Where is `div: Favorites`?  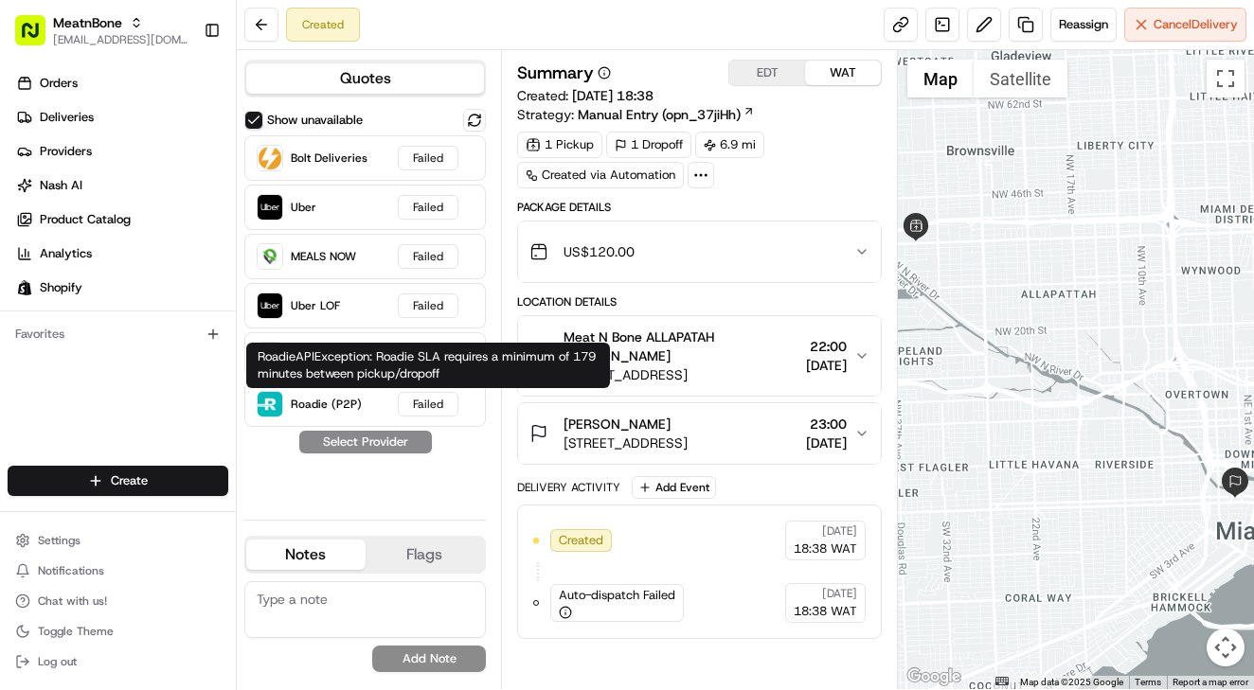
div: Favorites is located at coordinates (117, 334).